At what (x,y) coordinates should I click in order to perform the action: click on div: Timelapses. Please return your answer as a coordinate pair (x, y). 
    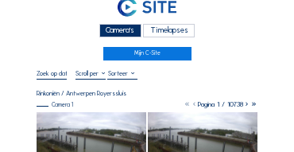
    Looking at the image, I should click on (168, 30).